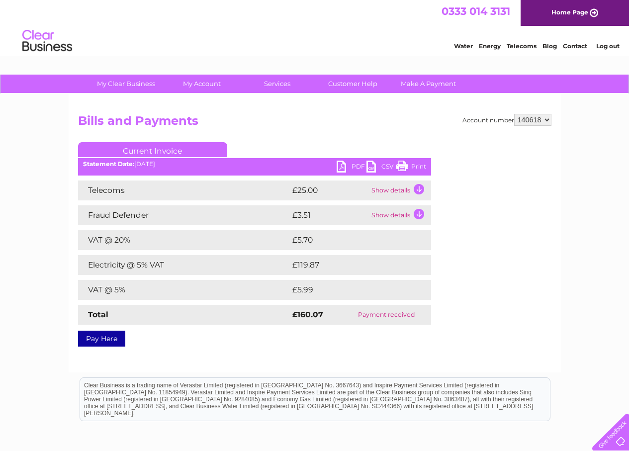  I want to click on a: Log out, so click(607, 46).